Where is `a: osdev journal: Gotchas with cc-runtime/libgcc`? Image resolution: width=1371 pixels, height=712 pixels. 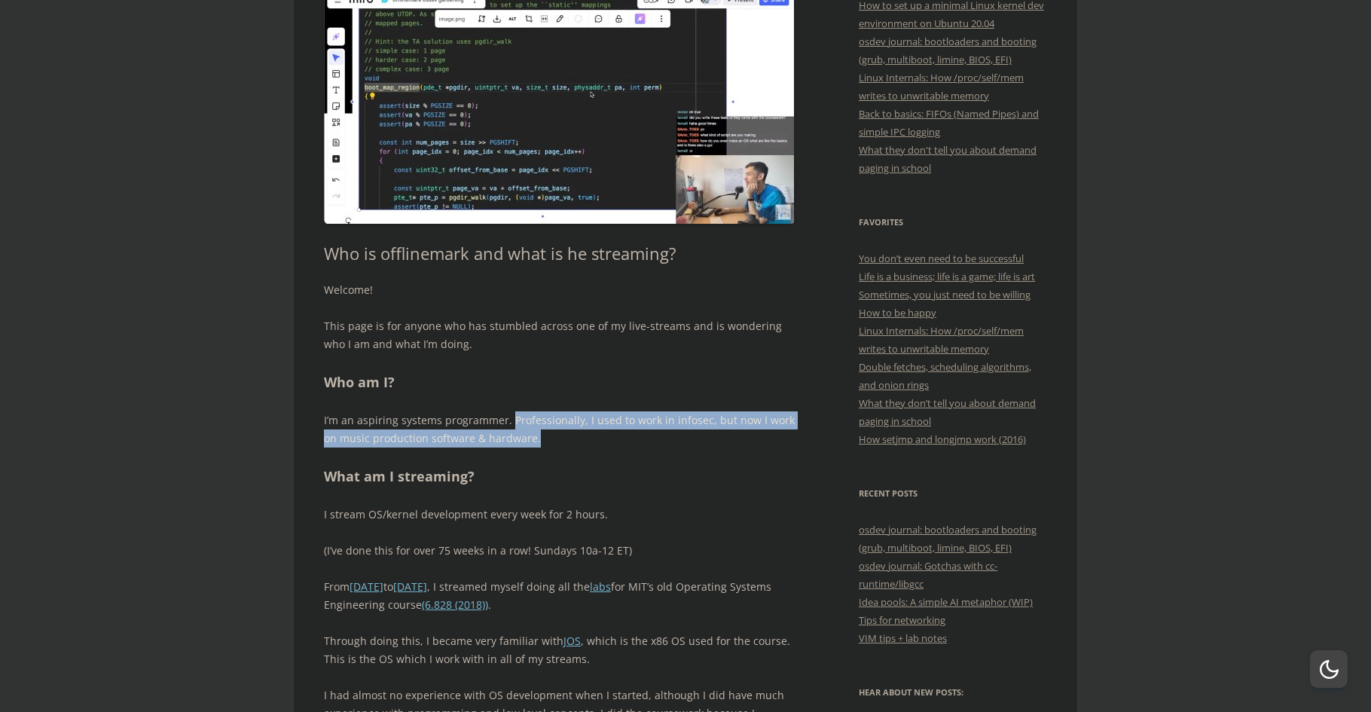
a: osdev journal: Gotchas with cc-runtime/libgcc is located at coordinates (928, 575).